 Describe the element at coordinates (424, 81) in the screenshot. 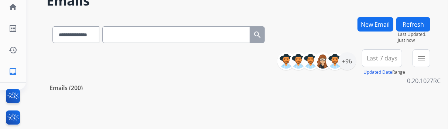

I see `p: 0.20.1027RC` at that location.